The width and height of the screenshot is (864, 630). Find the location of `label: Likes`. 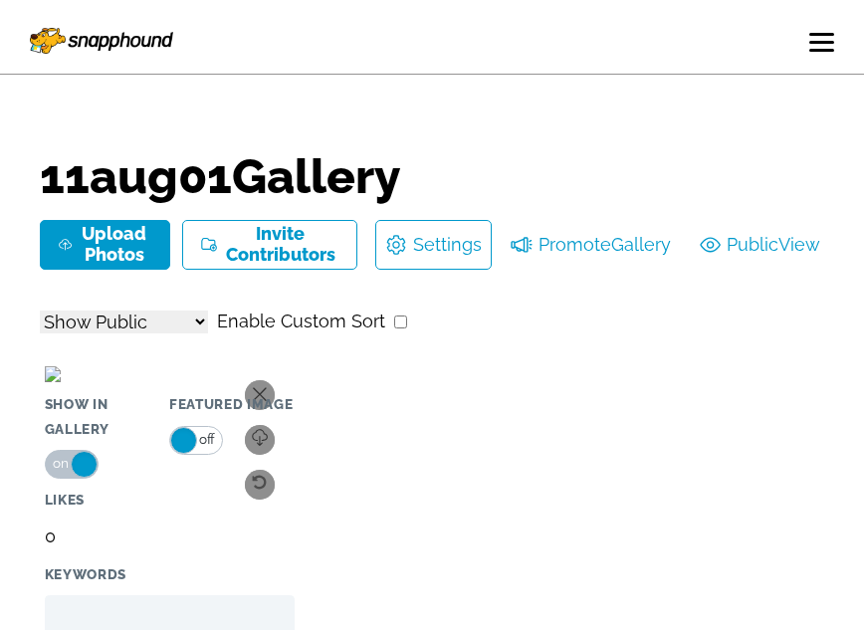

label: Likes is located at coordinates (108, 500).